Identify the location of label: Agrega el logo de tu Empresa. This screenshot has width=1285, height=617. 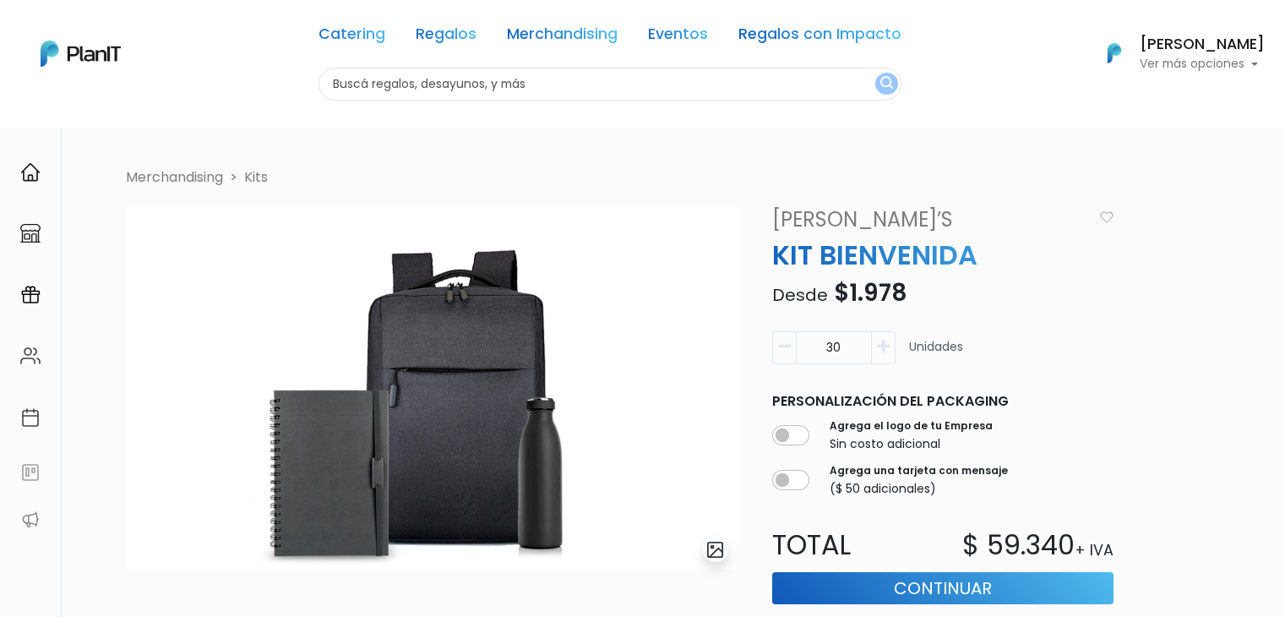
(910, 426).